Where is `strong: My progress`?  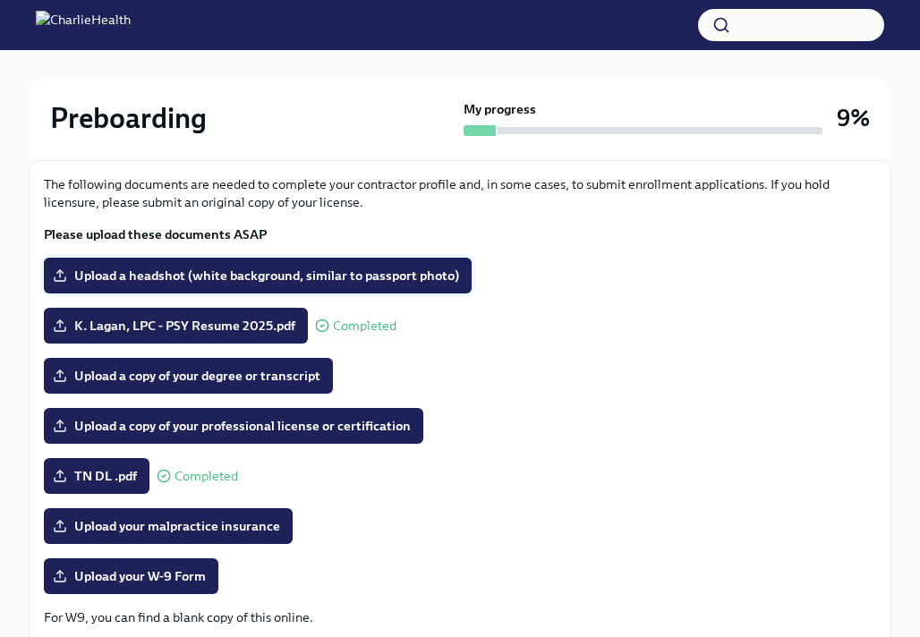 strong: My progress is located at coordinates (499, 109).